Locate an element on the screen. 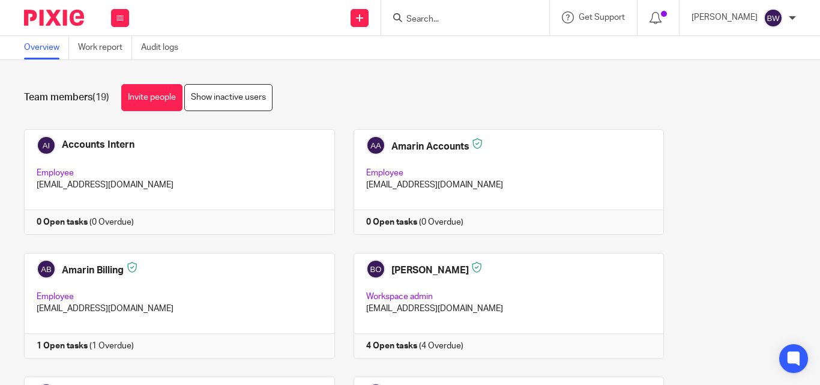  a: Work report is located at coordinates (105, 47).